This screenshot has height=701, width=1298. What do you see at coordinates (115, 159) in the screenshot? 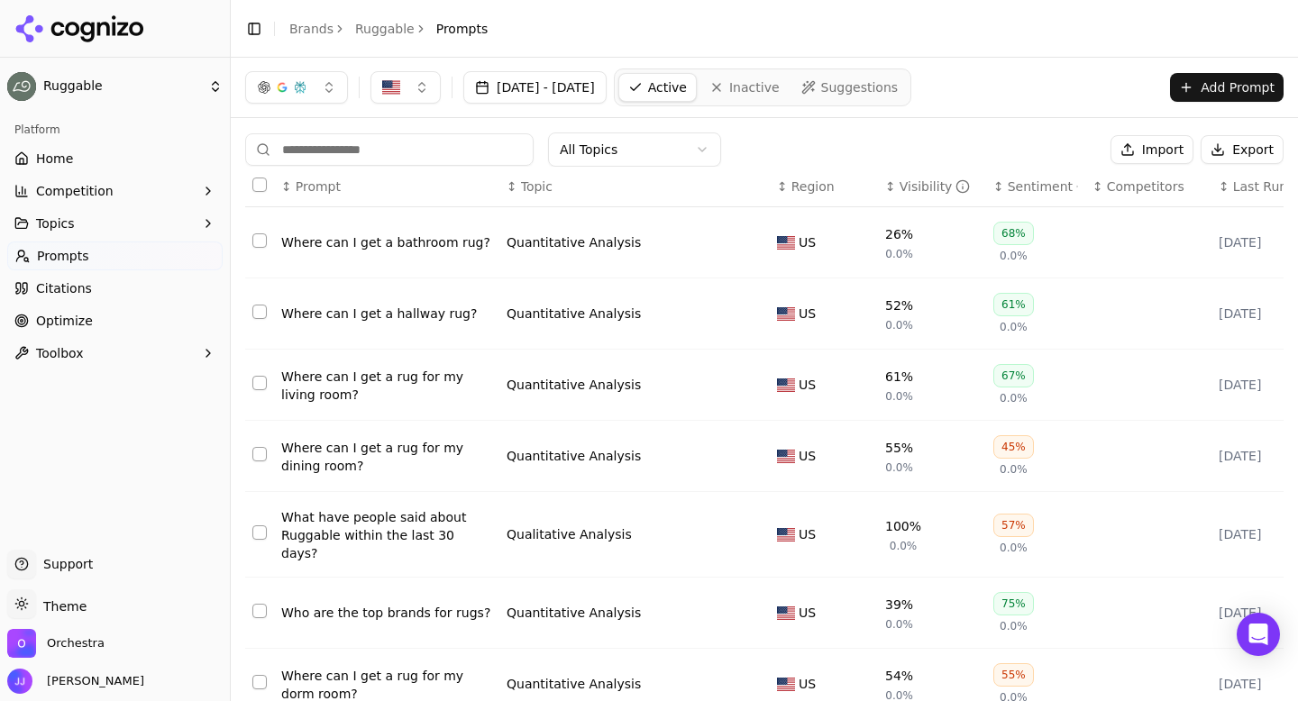
I see `a: Home` at bounding box center [115, 159].